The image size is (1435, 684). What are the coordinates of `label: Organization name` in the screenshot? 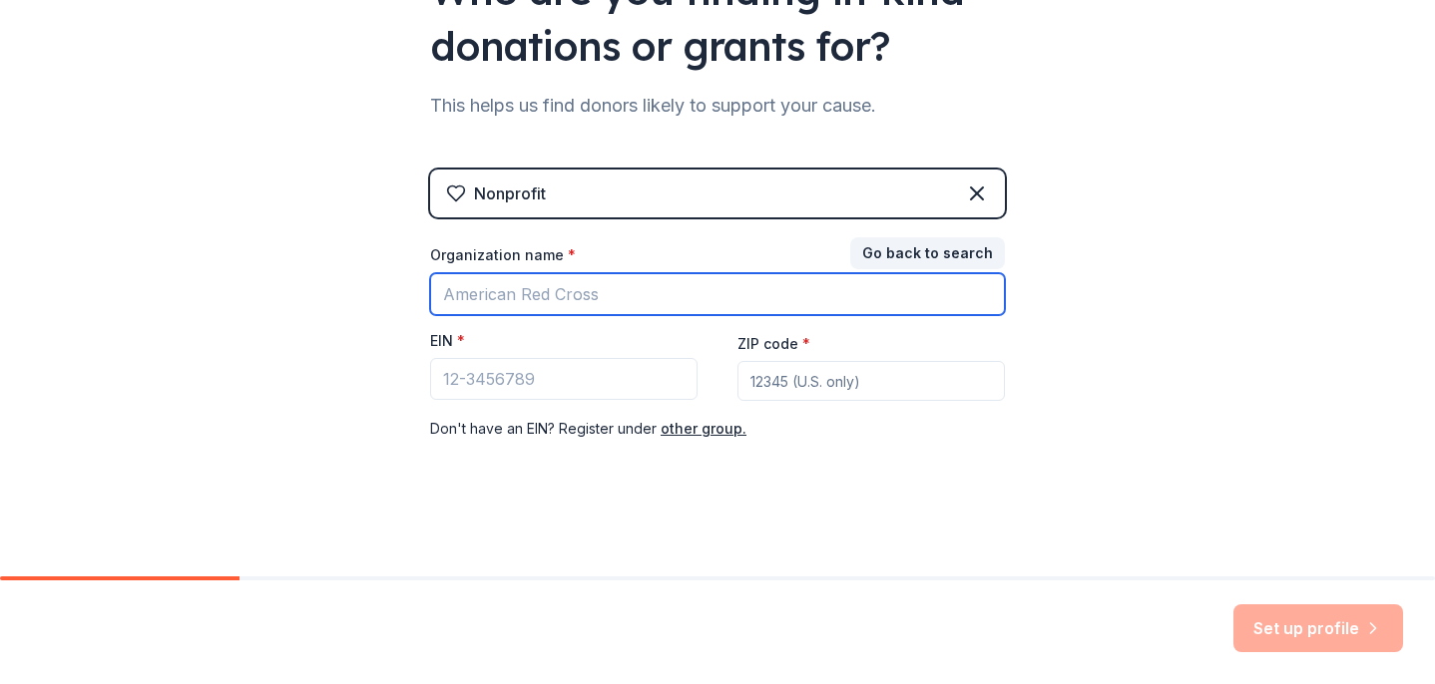 It's located at (503, 255).